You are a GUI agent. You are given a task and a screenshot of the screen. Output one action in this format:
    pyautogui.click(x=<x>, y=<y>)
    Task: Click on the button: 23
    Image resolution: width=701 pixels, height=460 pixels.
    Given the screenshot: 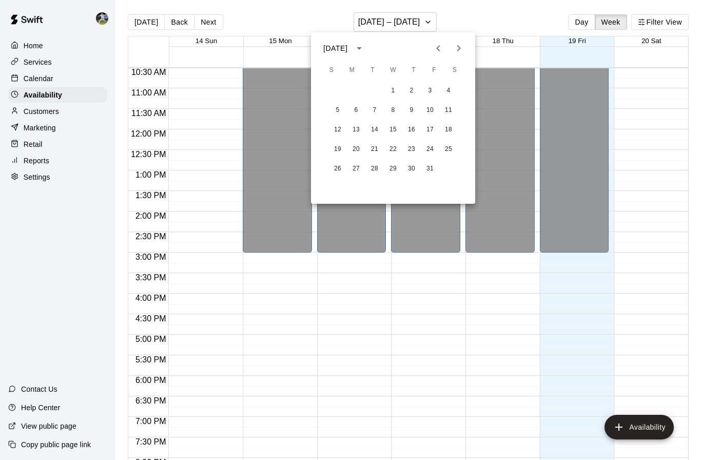 What is the action you would take?
    pyautogui.click(x=411, y=149)
    